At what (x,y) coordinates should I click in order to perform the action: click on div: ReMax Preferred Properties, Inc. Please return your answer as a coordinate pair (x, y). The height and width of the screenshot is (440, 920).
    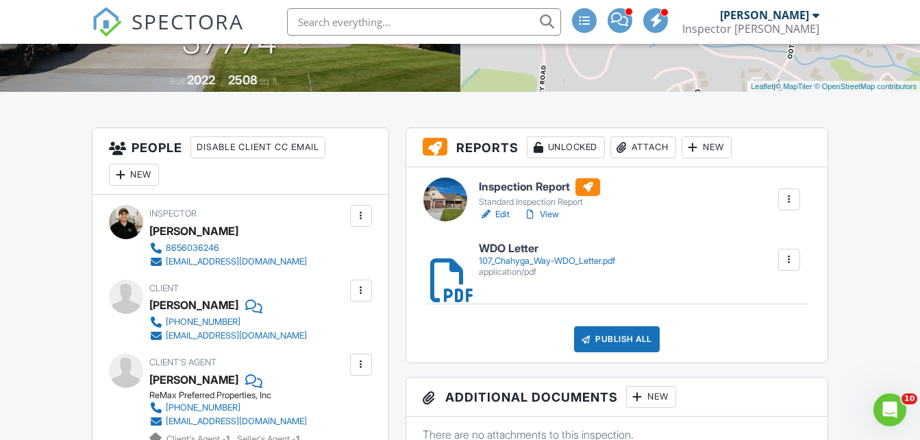
    Looking at the image, I should click on (234, 395).